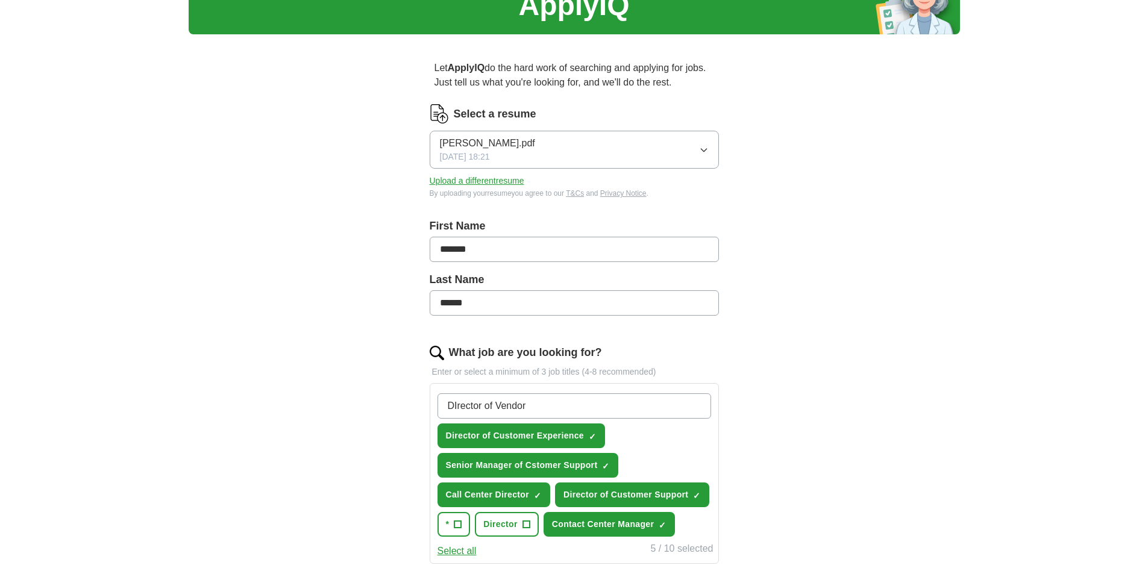  What do you see at coordinates (521, 436) in the screenshot?
I see `button: Director of Customer Experience✓` at bounding box center [521, 436].